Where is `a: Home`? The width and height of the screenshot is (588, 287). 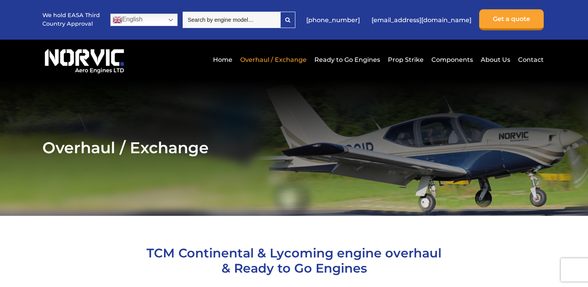
a: Home is located at coordinates (223, 59).